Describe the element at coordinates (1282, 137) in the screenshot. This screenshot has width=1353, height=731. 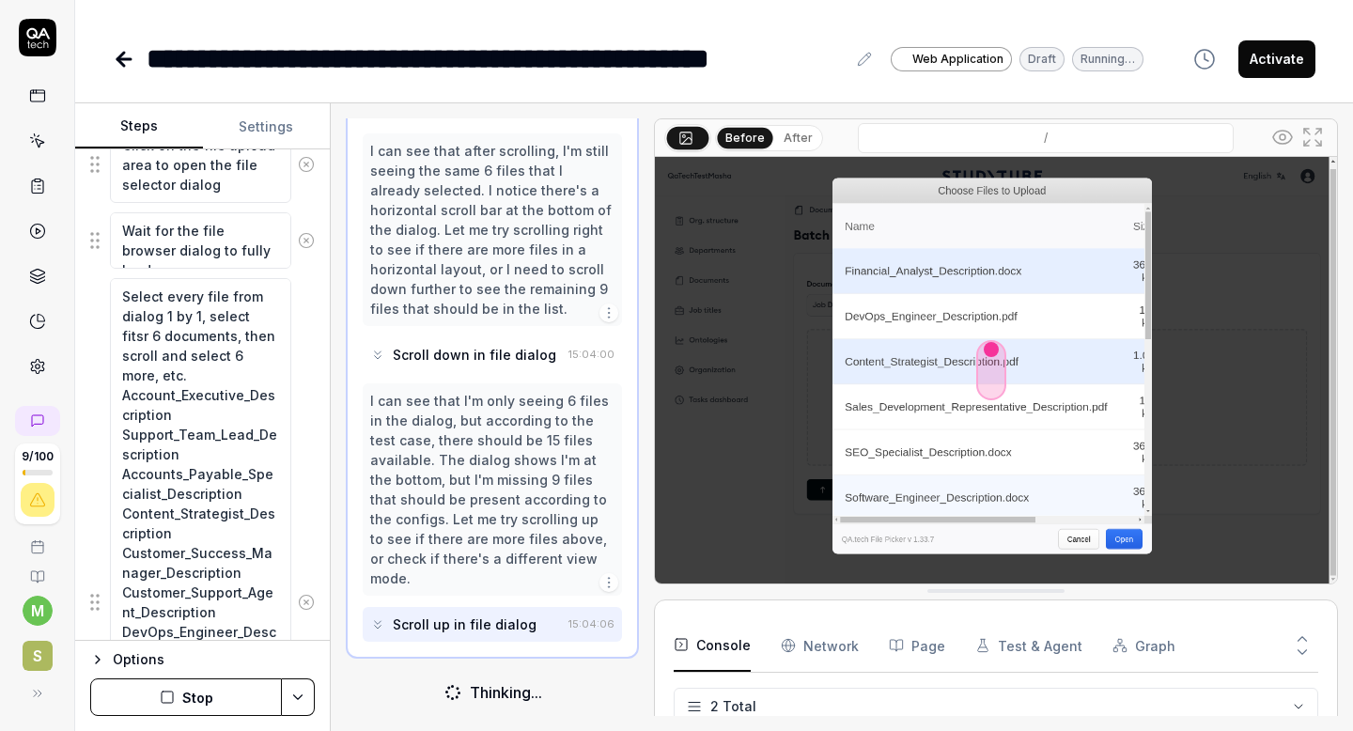
I see `button: Show all interative elements` at that location.